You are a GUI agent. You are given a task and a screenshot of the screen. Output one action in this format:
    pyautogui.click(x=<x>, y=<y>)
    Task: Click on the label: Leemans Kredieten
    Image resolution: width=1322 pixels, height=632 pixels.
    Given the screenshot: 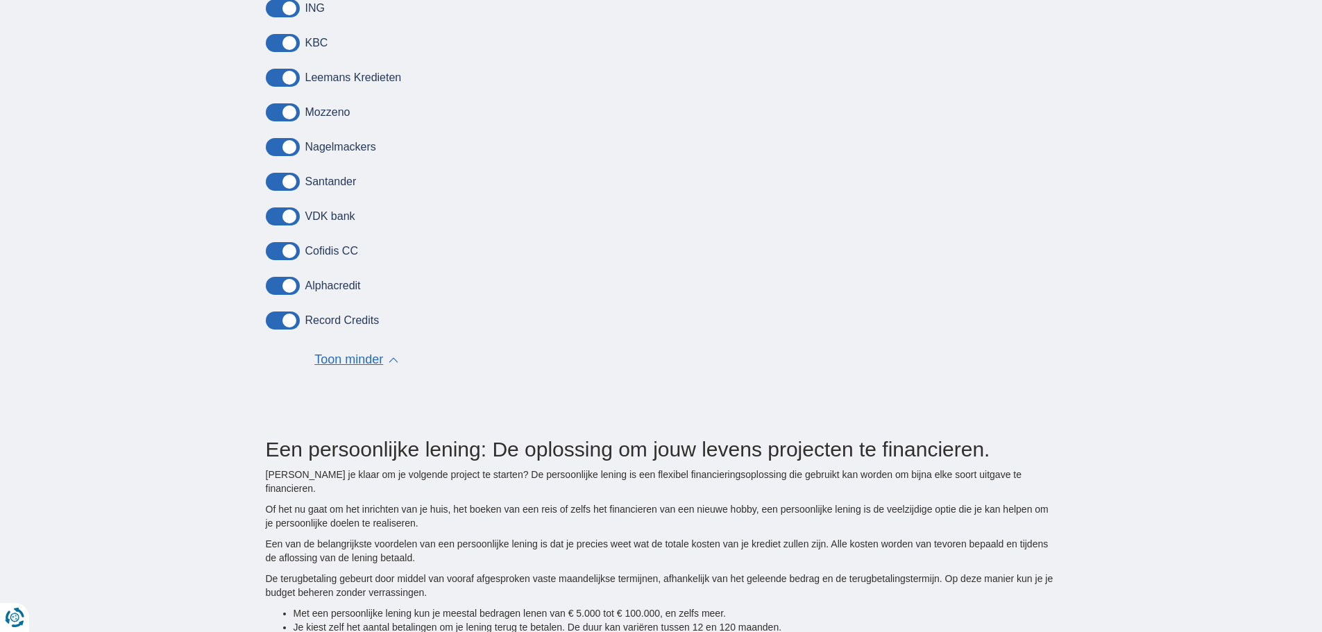 What is the action you would take?
    pyautogui.click(x=353, y=78)
    